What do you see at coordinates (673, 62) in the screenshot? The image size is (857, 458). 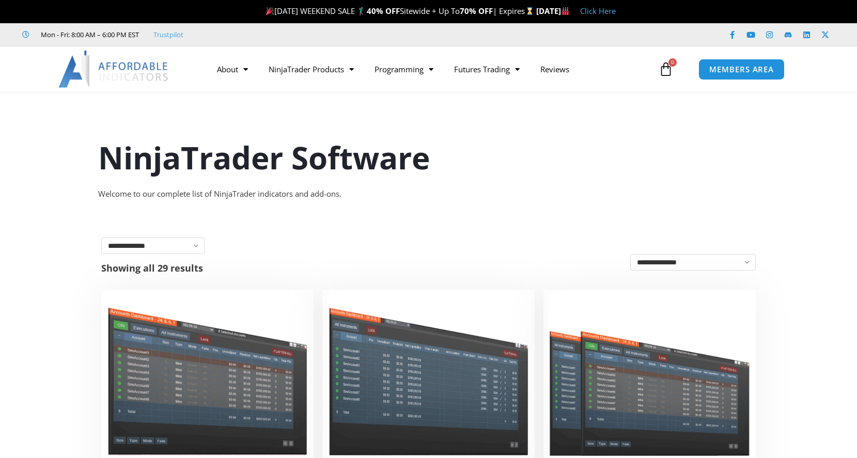 I see `span: 0` at bounding box center [673, 62].